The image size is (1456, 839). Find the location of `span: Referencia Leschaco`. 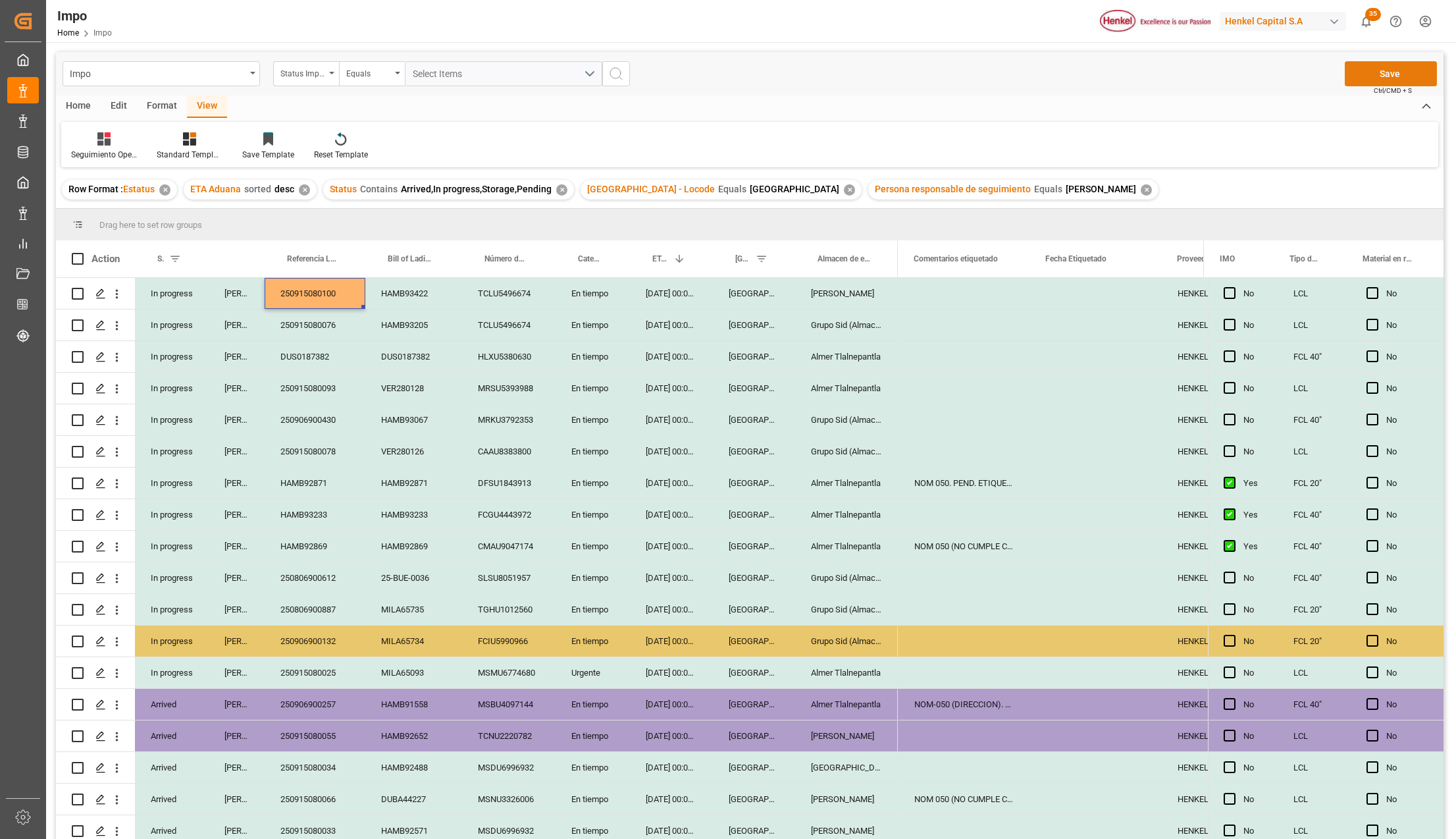

span: Referencia Leschaco is located at coordinates (312, 259).